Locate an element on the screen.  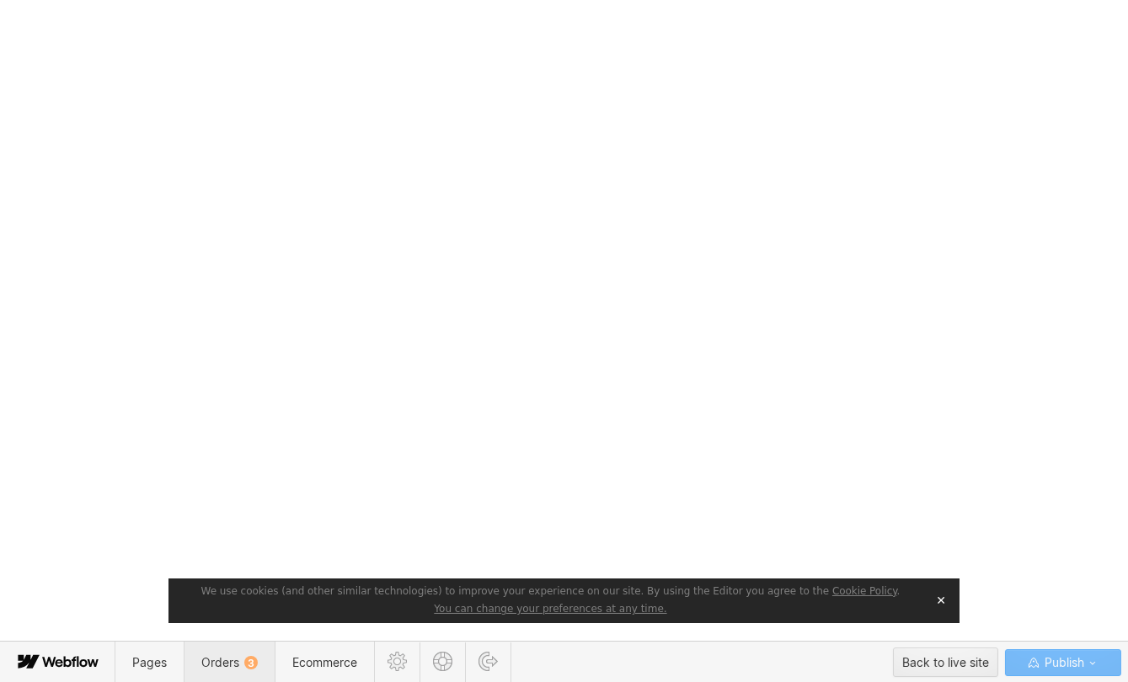
div: Back to live site is located at coordinates (945, 663).